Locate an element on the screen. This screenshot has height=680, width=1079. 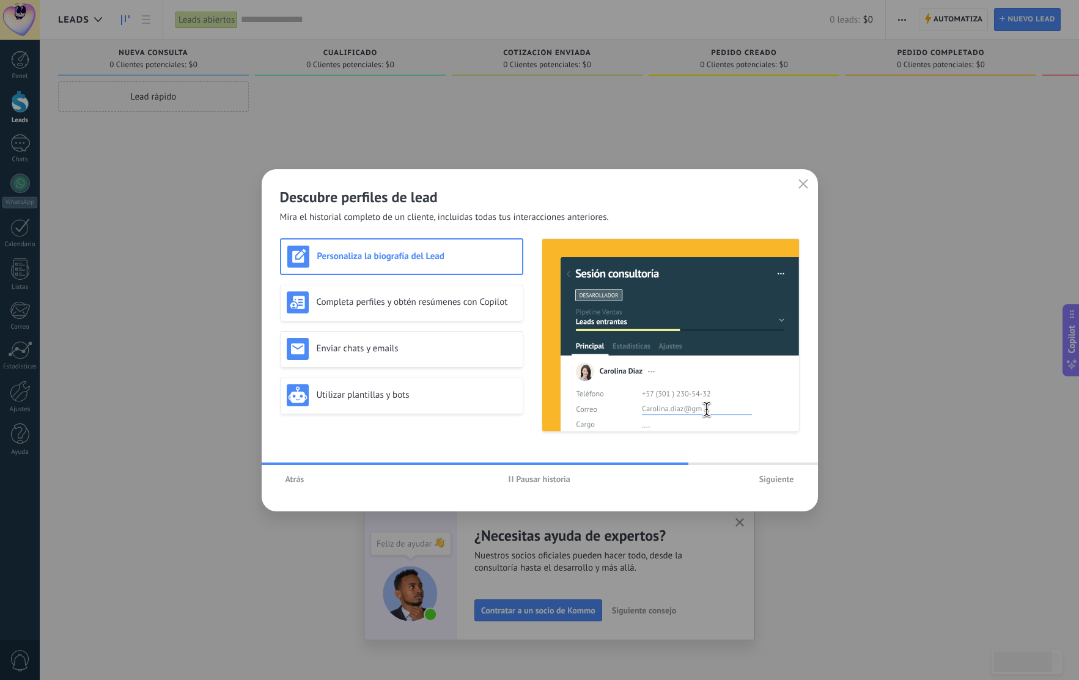
span: Pausar historia is located at coordinates (543, 479).